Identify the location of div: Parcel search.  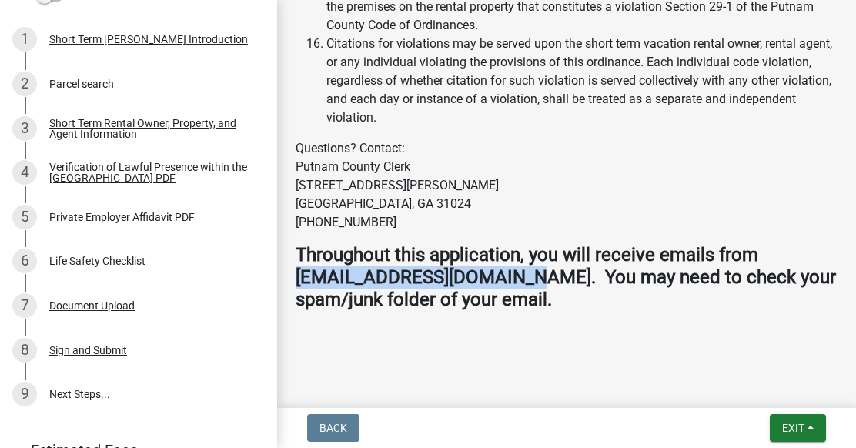
(82, 84).